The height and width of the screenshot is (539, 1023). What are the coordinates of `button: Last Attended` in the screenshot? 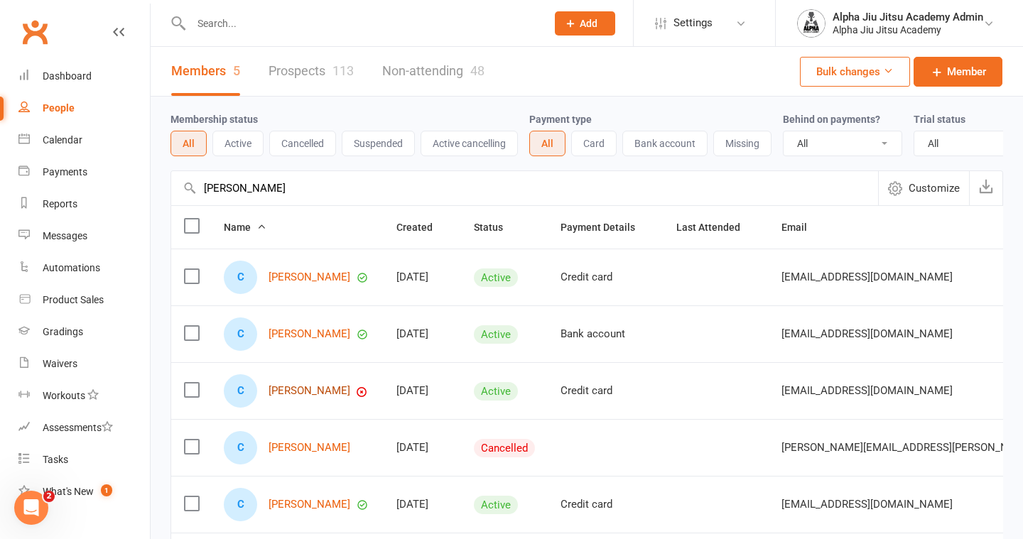 It's located at (716, 227).